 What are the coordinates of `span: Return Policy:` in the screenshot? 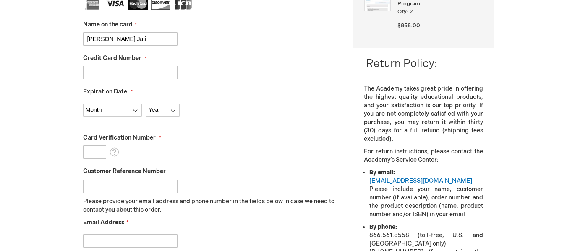 It's located at (402, 64).